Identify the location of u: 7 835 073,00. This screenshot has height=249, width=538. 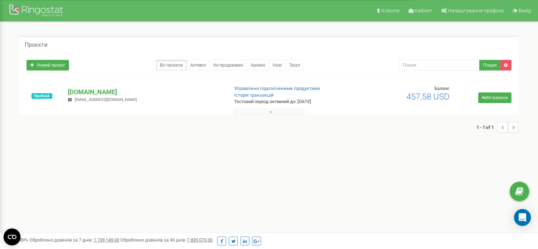
(200, 239).